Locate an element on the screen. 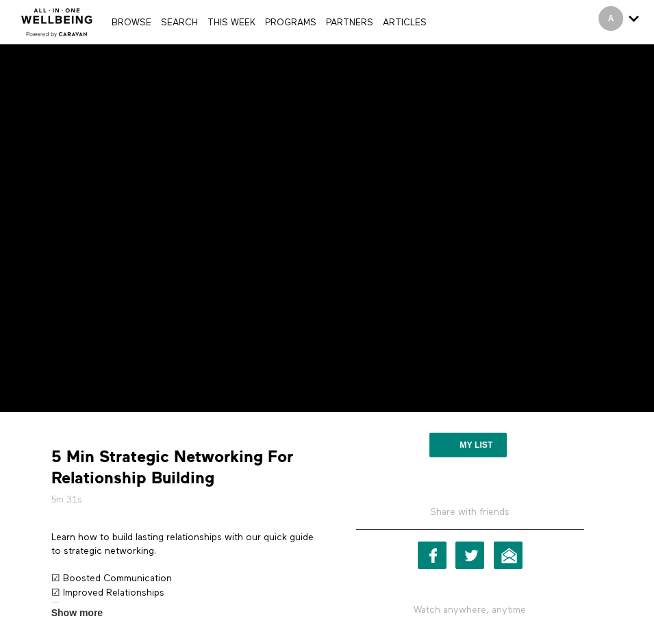  a: ARTICLES is located at coordinates (405, 23).